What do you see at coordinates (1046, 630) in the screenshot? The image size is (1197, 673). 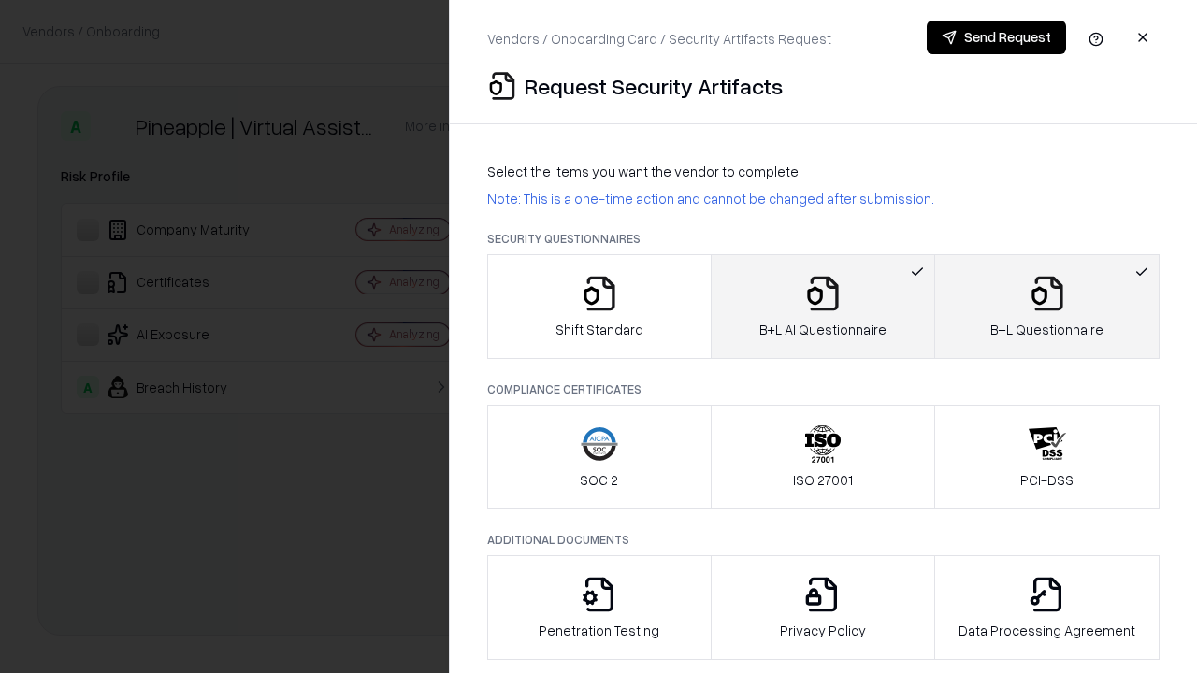 I see `p: Data Processing Agreement` at bounding box center [1046, 630].